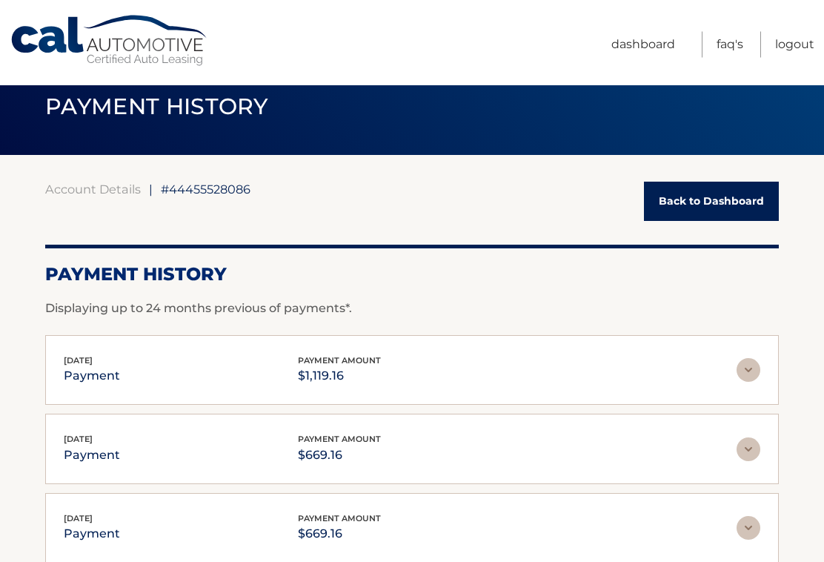 Image resolution: width=824 pixels, height=562 pixels. What do you see at coordinates (794, 44) in the screenshot?
I see `a: Logout` at bounding box center [794, 44].